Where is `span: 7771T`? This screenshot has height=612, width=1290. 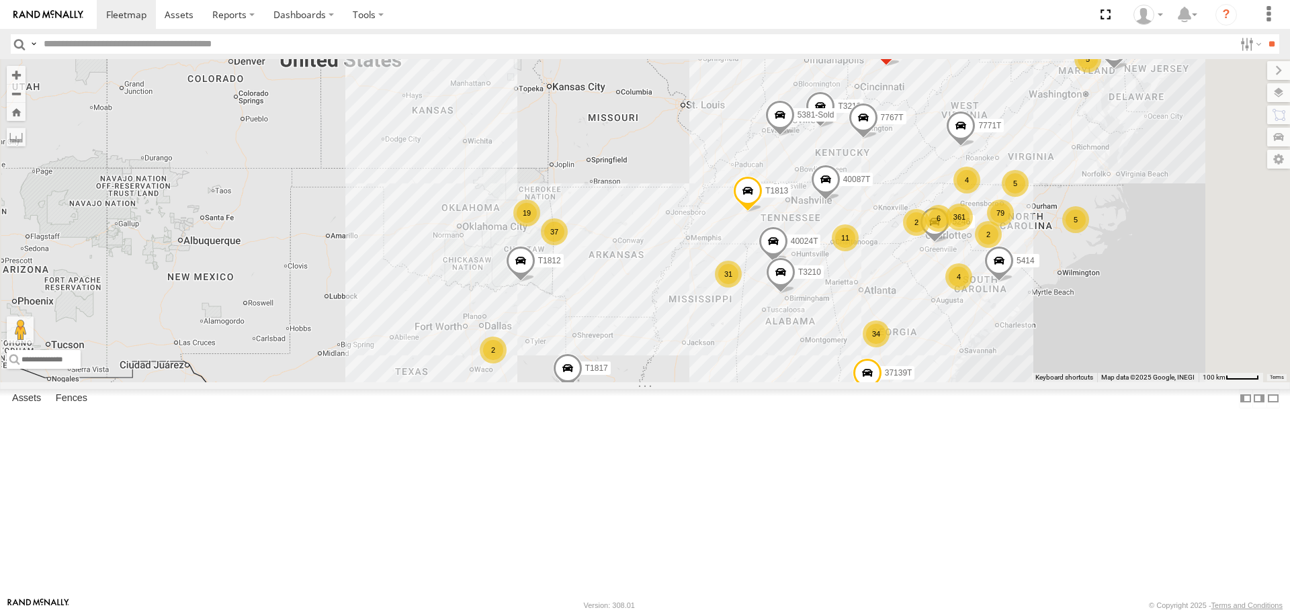 span: 7771T is located at coordinates (989, 126).